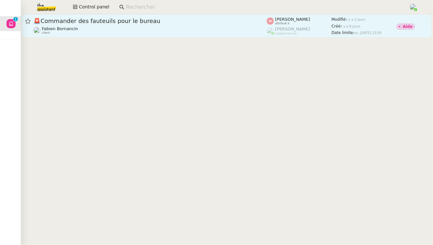  Describe the element at coordinates (264, 7) in the screenshot. I see `input: Rechercher` at that location.